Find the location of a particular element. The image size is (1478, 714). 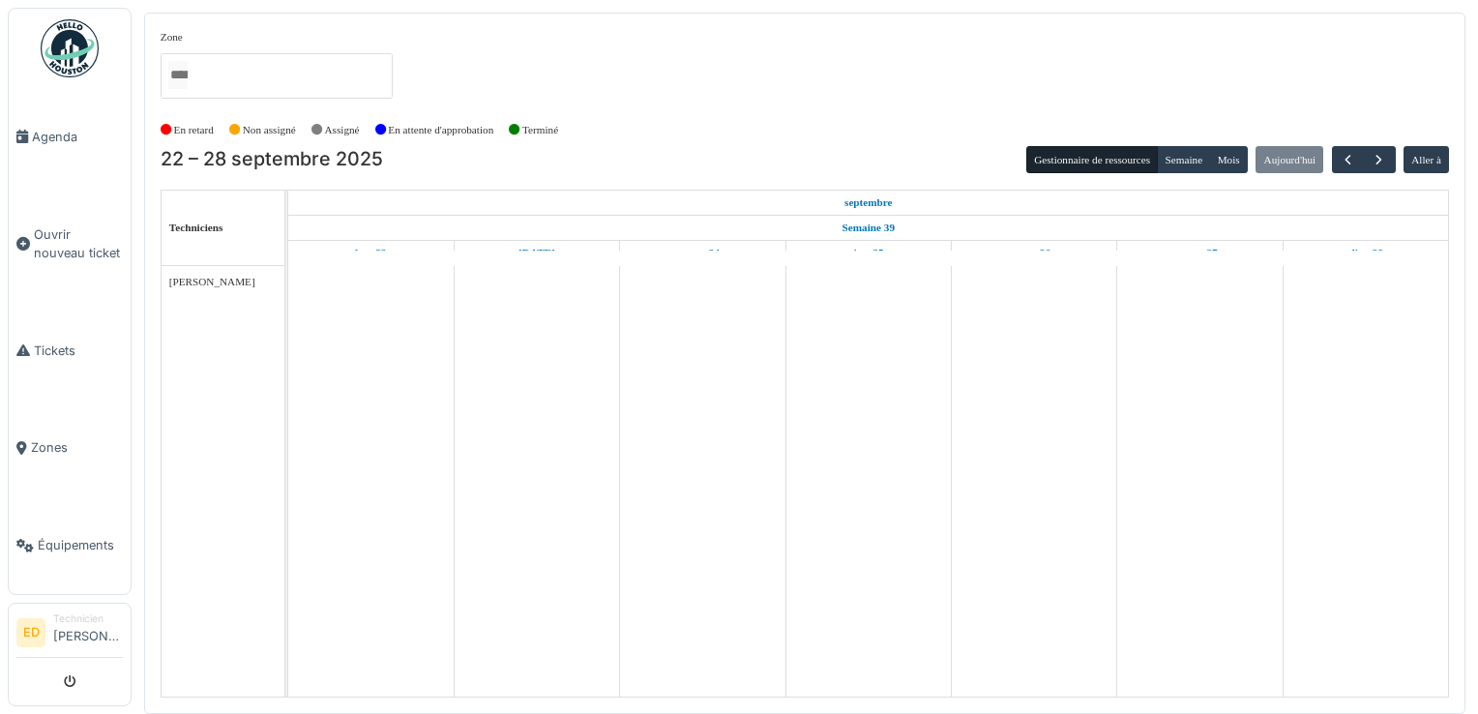

li: ED is located at coordinates (31, 632).